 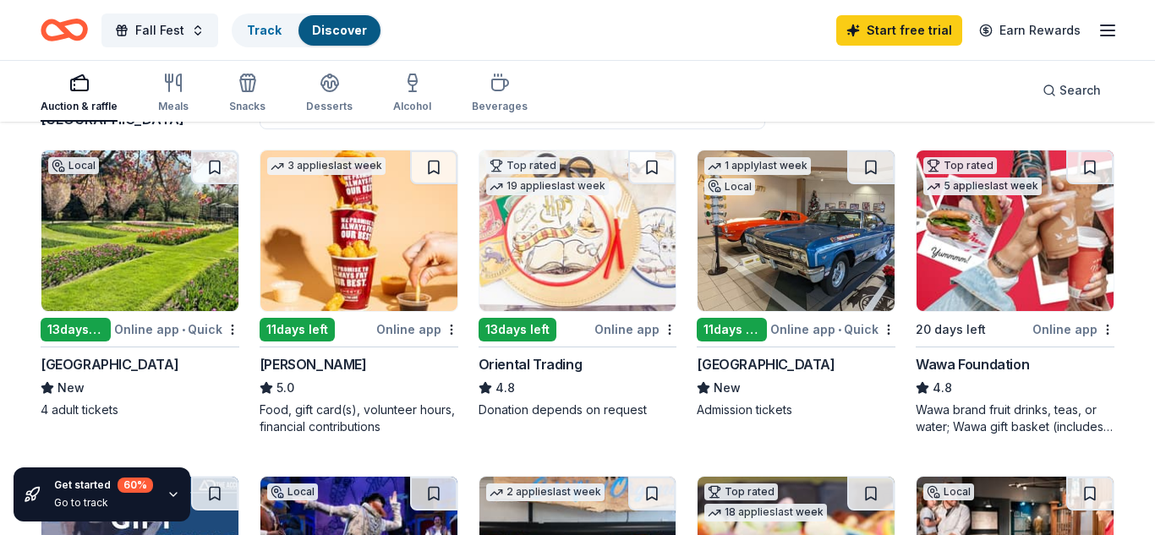 What do you see at coordinates (135, 485) in the screenshot?
I see `div: 60 %` at bounding box center [135, 485].